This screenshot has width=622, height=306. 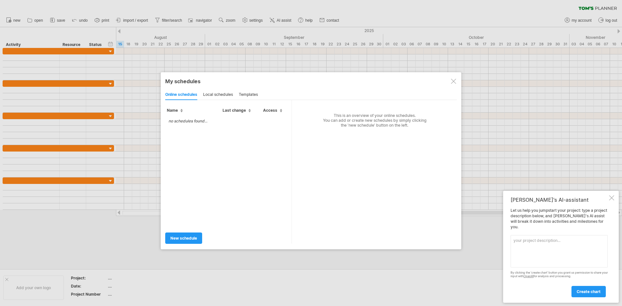 I want to click on a: create chart, so click(x=588, y=291).